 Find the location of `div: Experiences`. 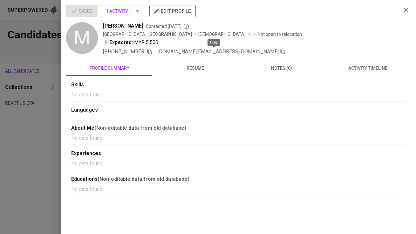

div: Experiences is located at coordinates (238, 154).